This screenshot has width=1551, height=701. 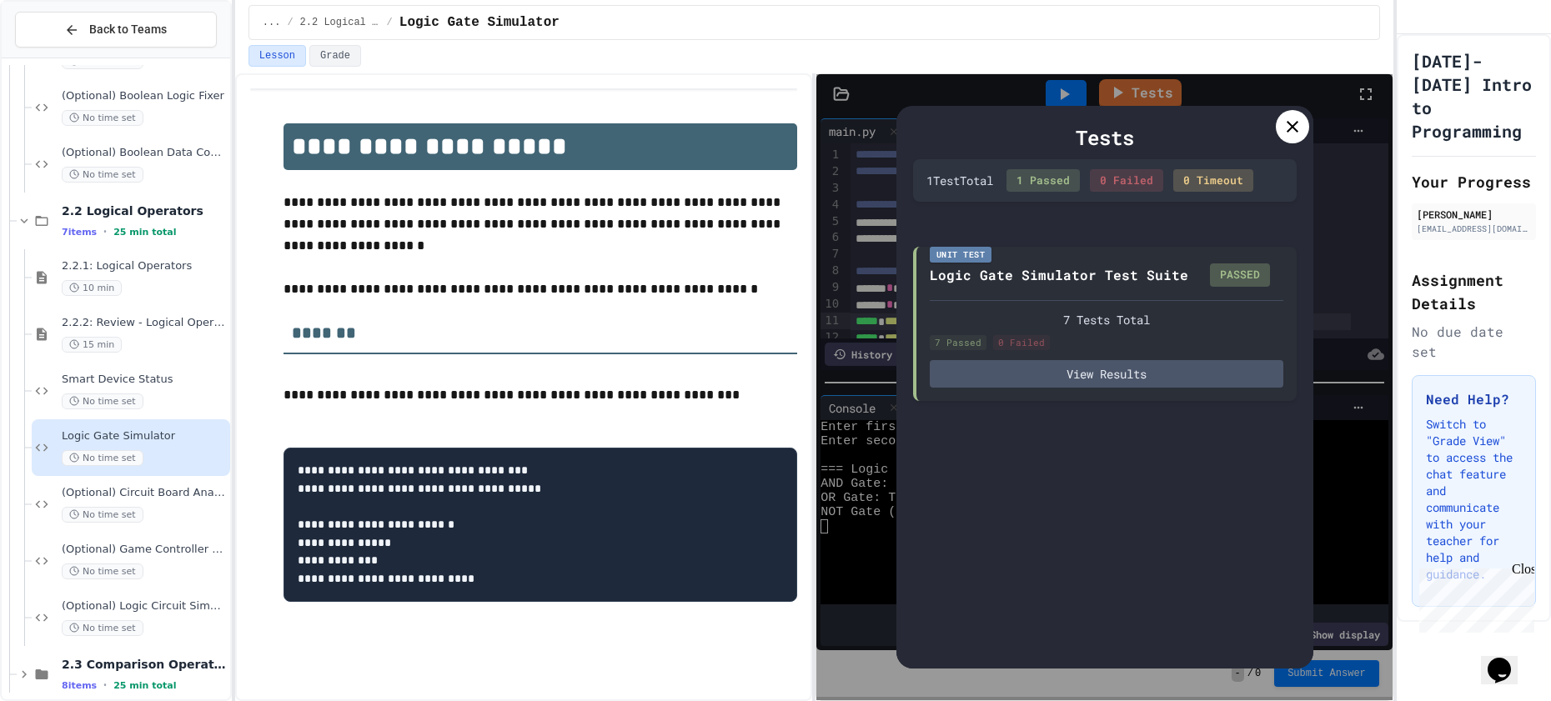 What do you see at coordinates (144, 153) in the screenshot?
I see `span: (Optional) Boolean Data Converter` at bounding box center [144, 153].